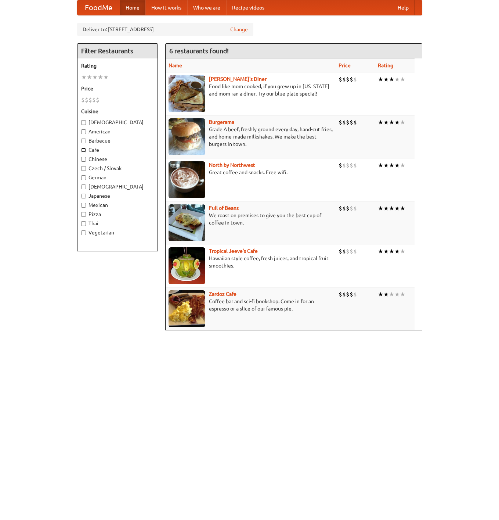  I want to click on label: Cafe, so click(118, 150).